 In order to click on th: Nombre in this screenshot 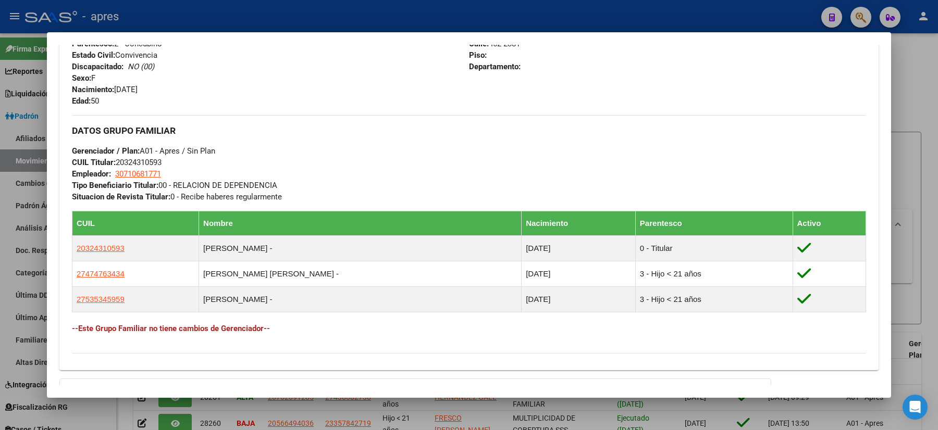, I will do `click(360, 223)`.